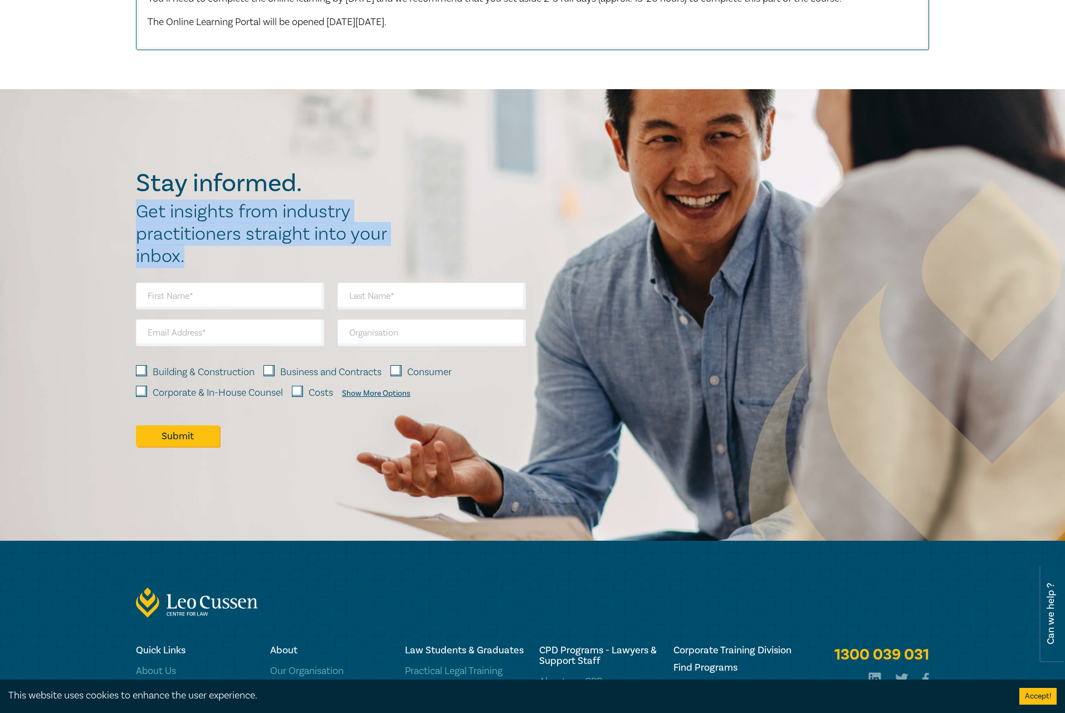  What do you see at coordinates (432, 333) in the screenshot?
I see `input: Organisation` at bounding box center [432, 333].